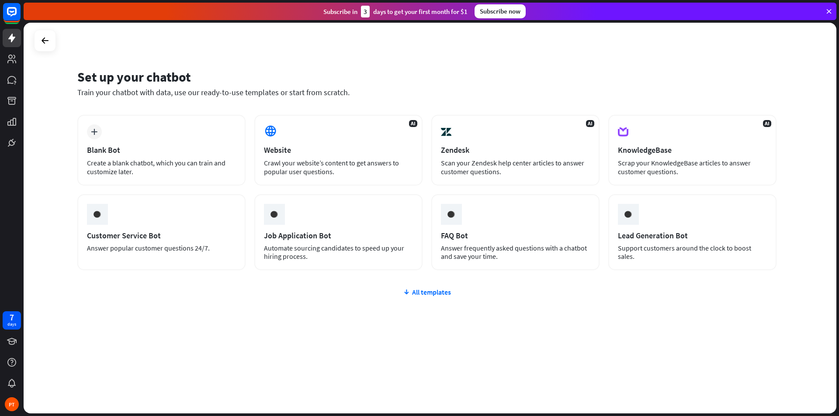 This screenshot has height=416, width=839. I want to click on div: days, so click(12, 325).